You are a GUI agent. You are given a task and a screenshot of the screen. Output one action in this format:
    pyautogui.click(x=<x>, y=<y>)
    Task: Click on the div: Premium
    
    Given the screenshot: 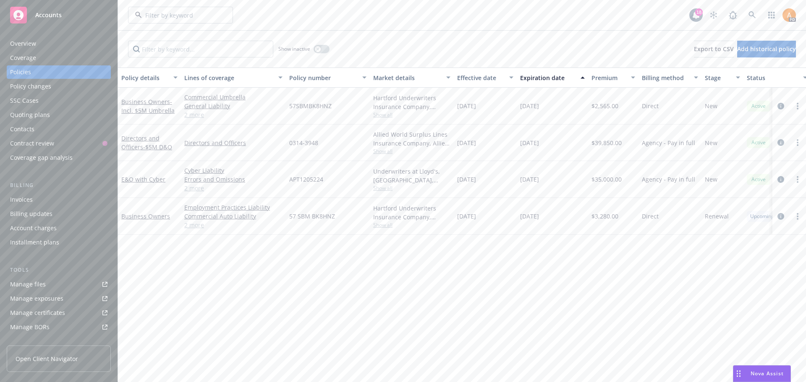 What is the action you would take?
    pyautogui.click(x=609, y=78)
    